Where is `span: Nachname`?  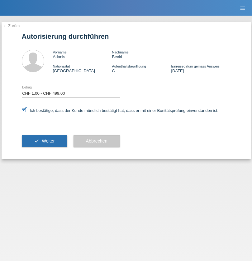 span: Nachname is located at coordinates (120, 52).